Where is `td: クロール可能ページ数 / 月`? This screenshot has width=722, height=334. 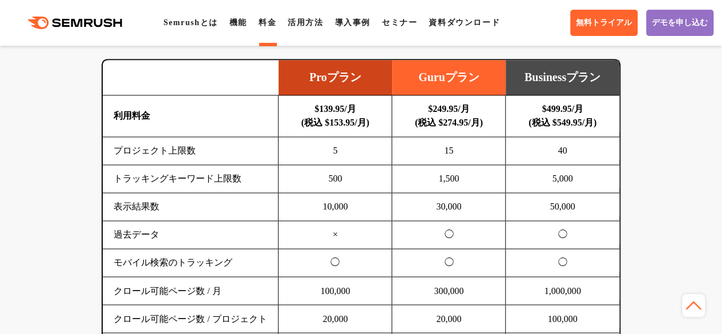
td: クロール可能ページ数 / 月 is located at coordinates (191, 291).